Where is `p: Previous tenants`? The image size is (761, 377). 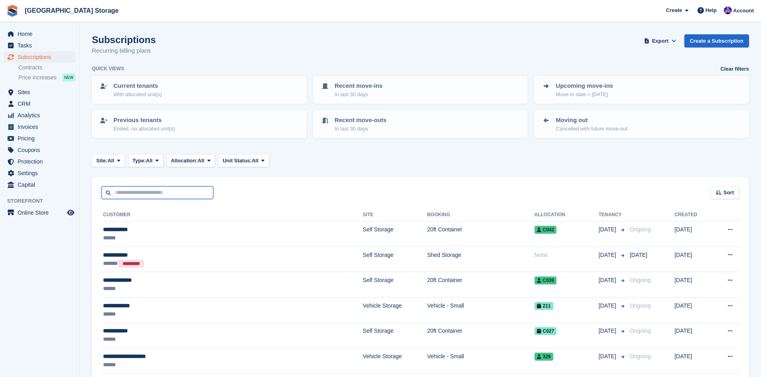 p: Previous tenants is located at coordinates (144, 120).